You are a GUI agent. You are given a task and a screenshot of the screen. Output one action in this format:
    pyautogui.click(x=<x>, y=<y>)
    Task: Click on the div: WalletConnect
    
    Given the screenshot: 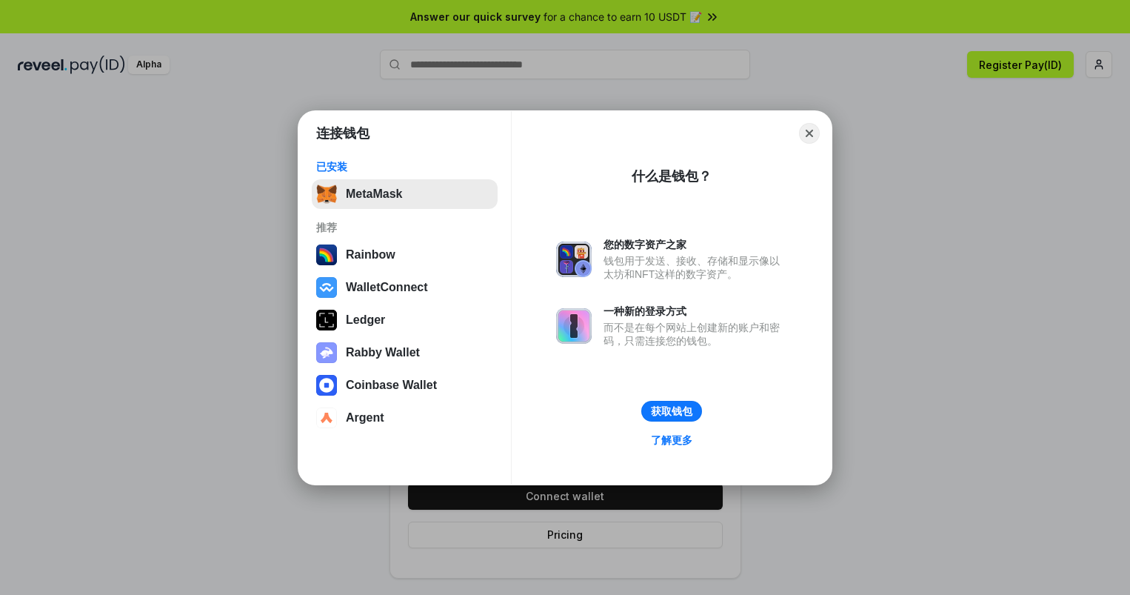 What is the action you would take?
    pyautogui.click(x=387, y=287)
    